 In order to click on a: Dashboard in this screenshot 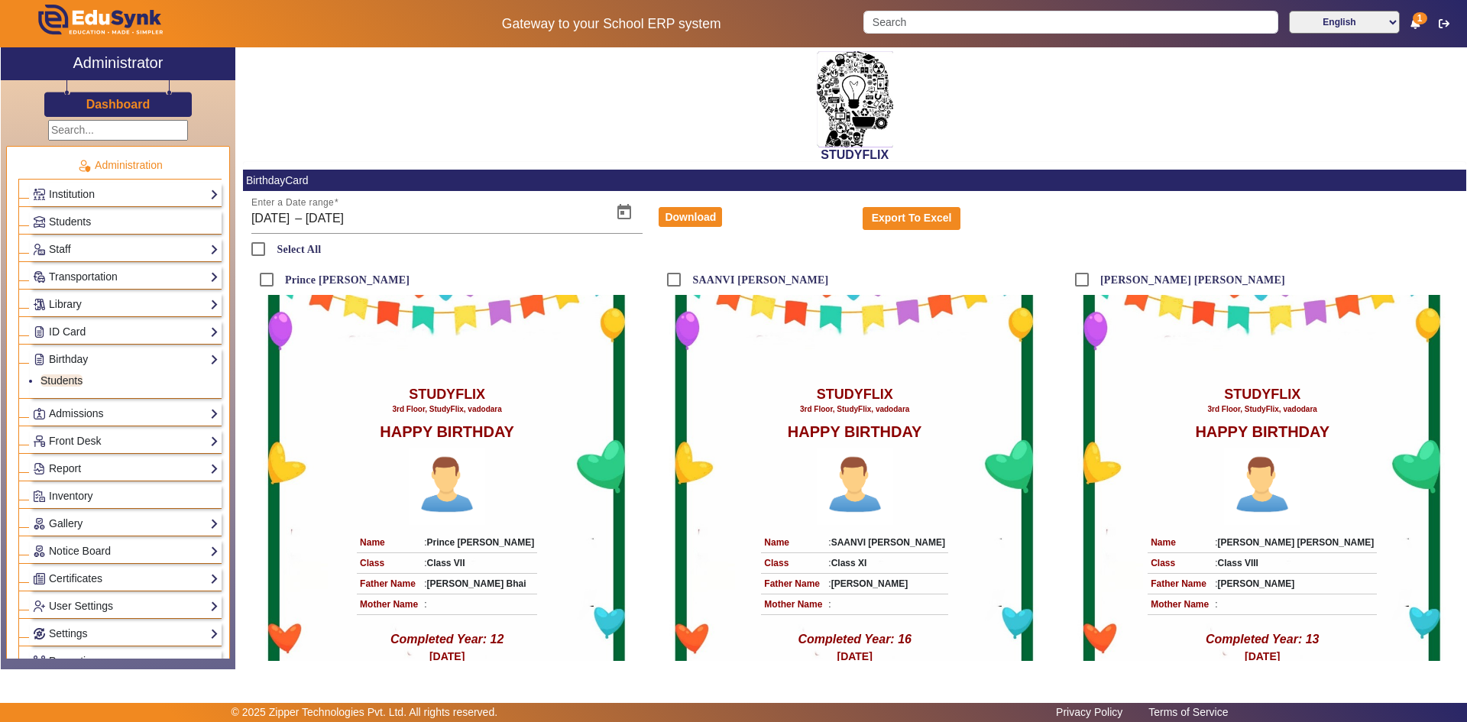, I will do `click(118, 104)`.